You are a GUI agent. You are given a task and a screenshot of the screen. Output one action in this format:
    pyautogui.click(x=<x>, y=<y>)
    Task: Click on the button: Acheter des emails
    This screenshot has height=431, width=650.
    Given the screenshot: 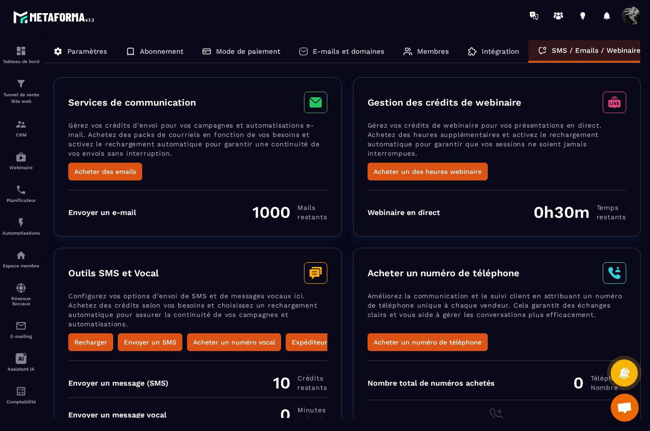 What is the action you would take?
    pyautogui.click(x=105, y=172)
    